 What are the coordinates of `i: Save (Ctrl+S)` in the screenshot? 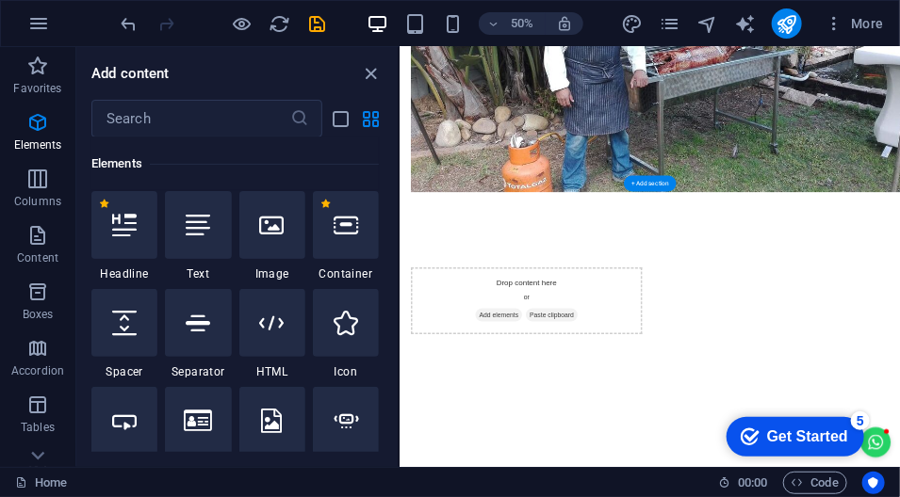 It's located at (317, 24).